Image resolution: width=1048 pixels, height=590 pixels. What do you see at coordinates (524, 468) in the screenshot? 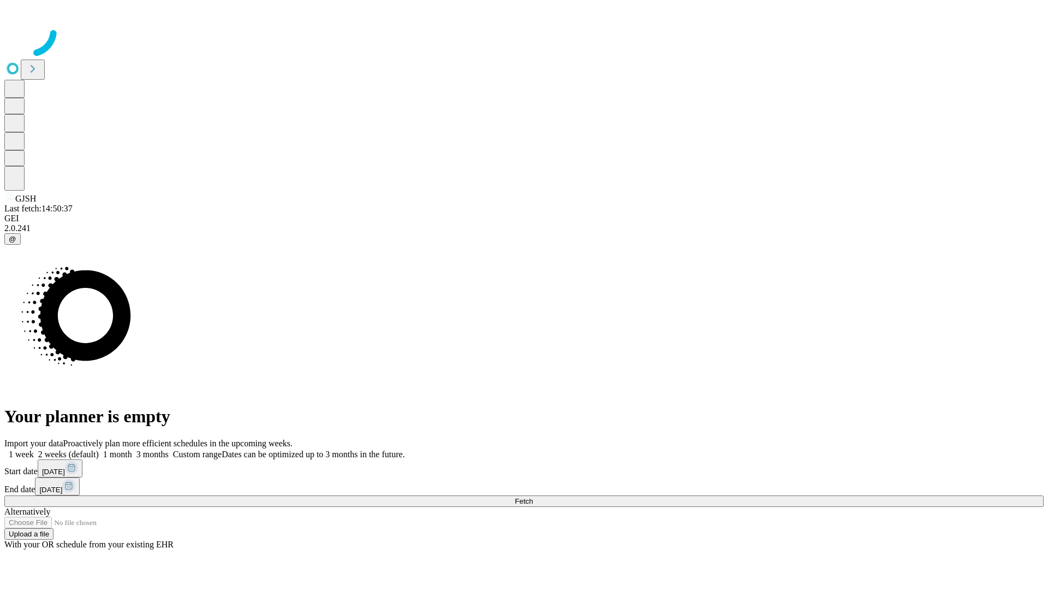
I see `div: Start date` at bounding box center [524, 468].